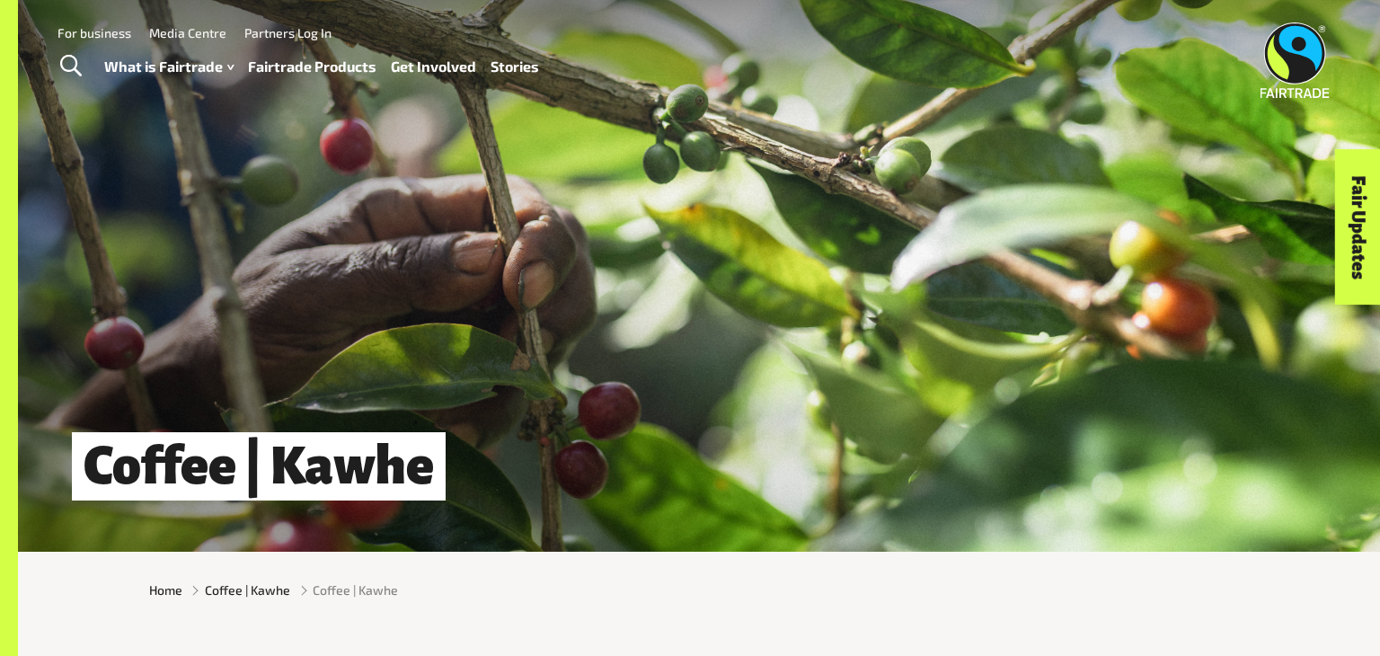 The height and width of the screenshot is (656, 1380). I want to click on a: Home, so click(165, 589).